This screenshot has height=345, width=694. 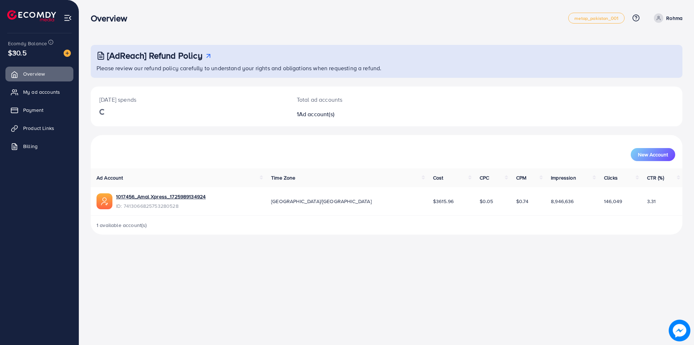 I want to click on span: CPM, so click(x=521, y=178).